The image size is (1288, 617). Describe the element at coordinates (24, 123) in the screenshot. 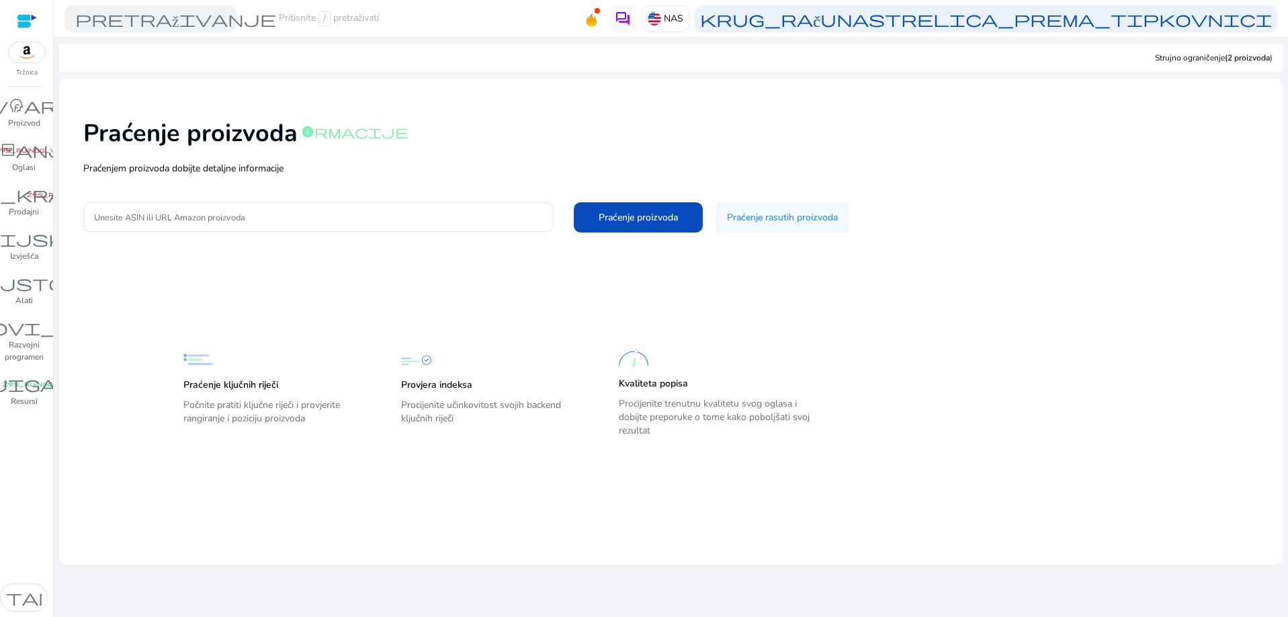

I see `font: Proizvod` at that location.